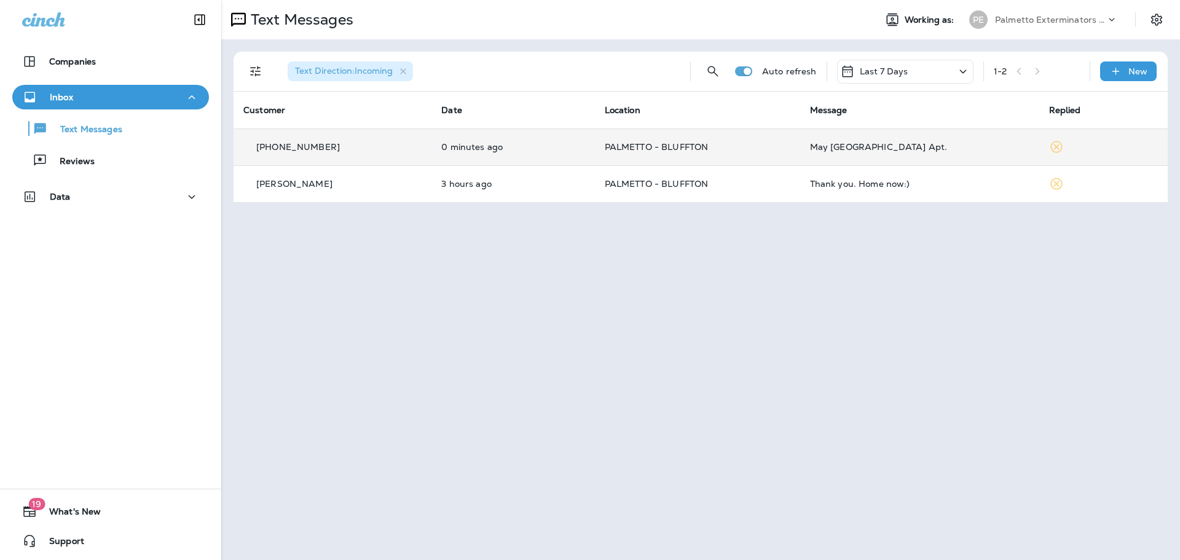 This screenshot has width=1180, height=560. Describe the element at coordinates (828, 110) in the screenshot. I see `span: Message` at that location.